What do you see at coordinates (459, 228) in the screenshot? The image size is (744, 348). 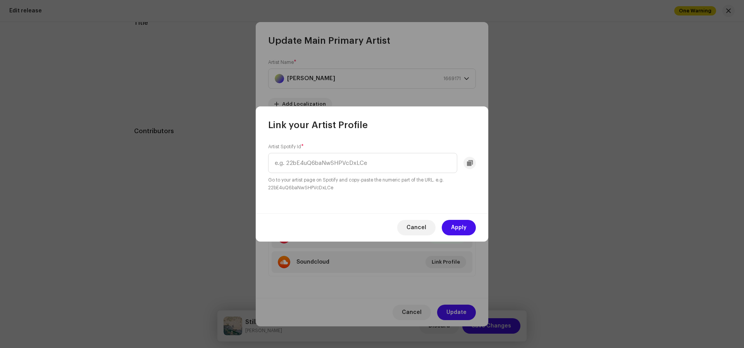 I see `button: Apply` at bounding box center [459, 228].